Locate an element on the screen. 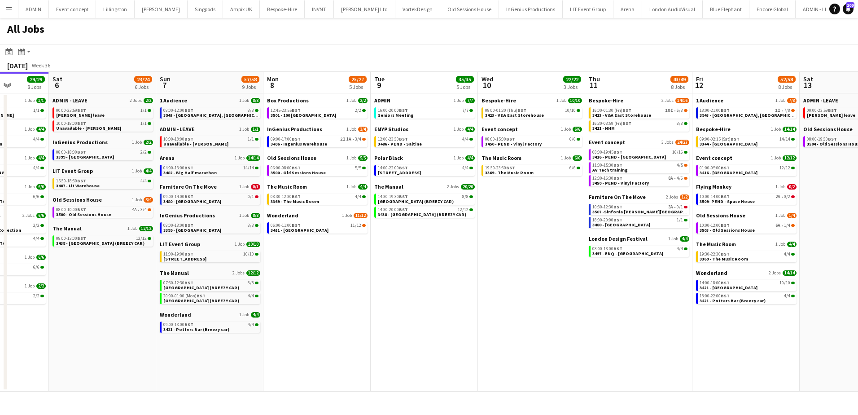 This screenshot has height=415, width=858. span: 109 is located at coordinates (850, 5).